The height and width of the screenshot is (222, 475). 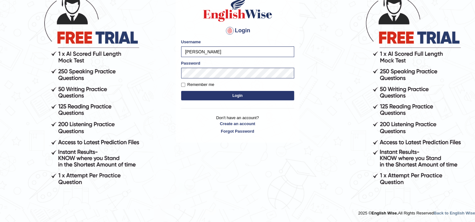 I want to click on a: Back to English Wise, so click(x=455, y=213).